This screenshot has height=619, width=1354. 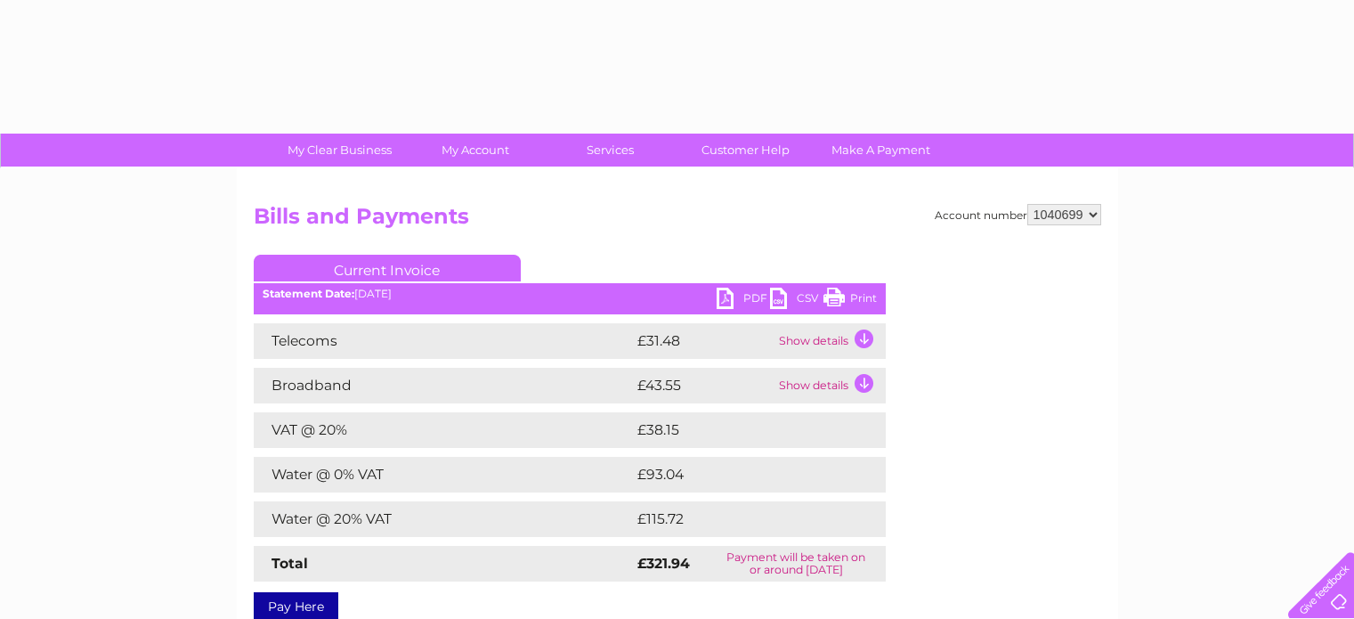 I want to click on td: Telecoms, so click(x=443, y=341).